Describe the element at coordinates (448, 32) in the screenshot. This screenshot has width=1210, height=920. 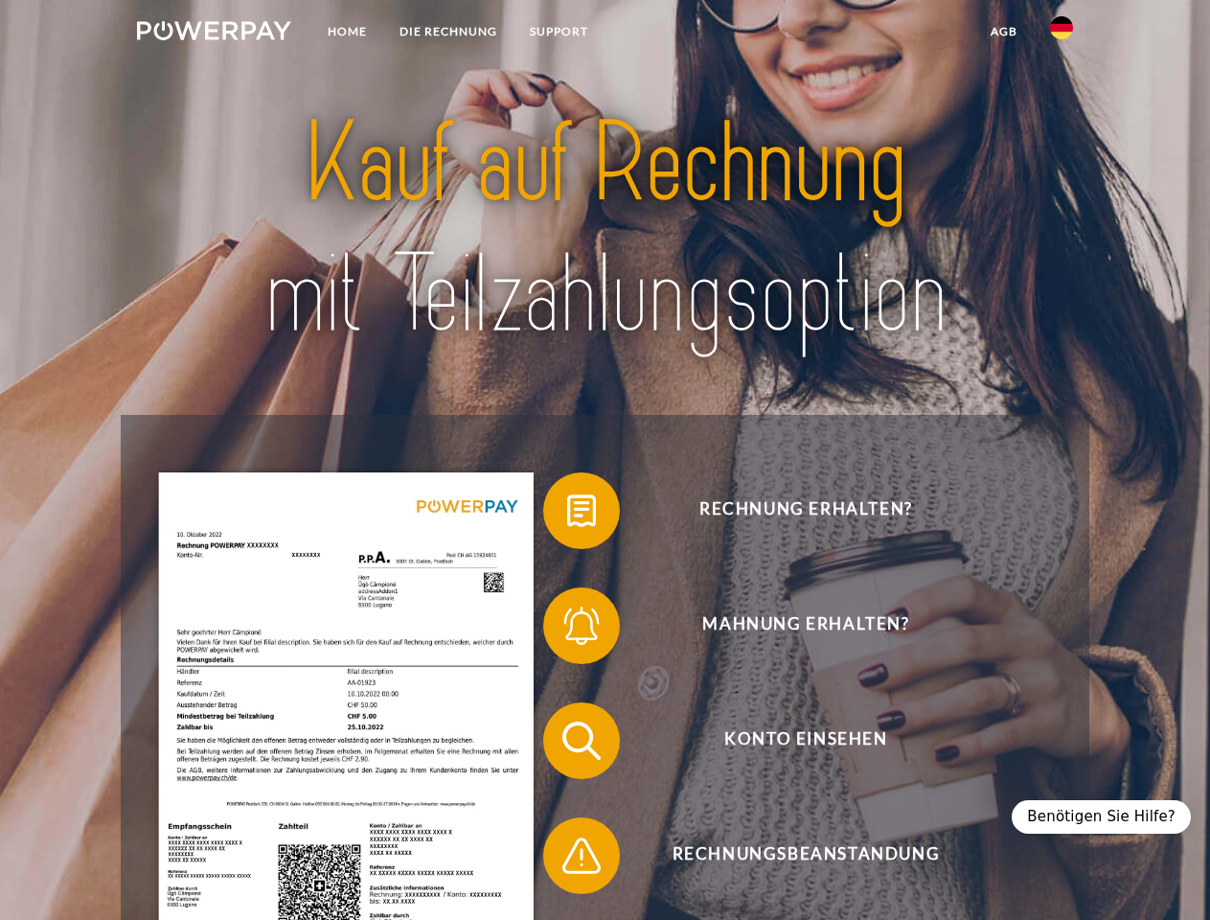
I see `a: DIE RECHNUNG` at that location.